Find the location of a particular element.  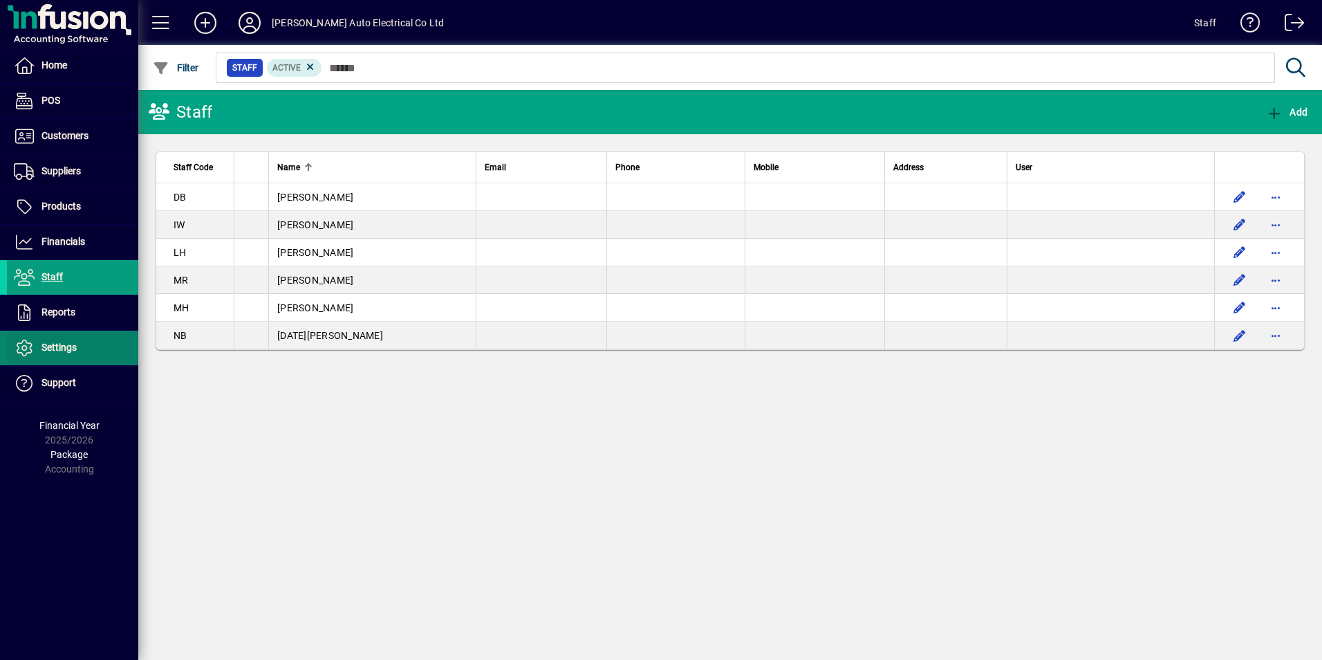

div: Name is located at coordinates (372, 167).